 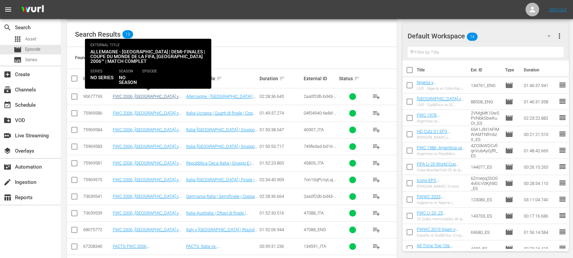 I want to click on td: 4439_ES, so click(x=485, y=248).